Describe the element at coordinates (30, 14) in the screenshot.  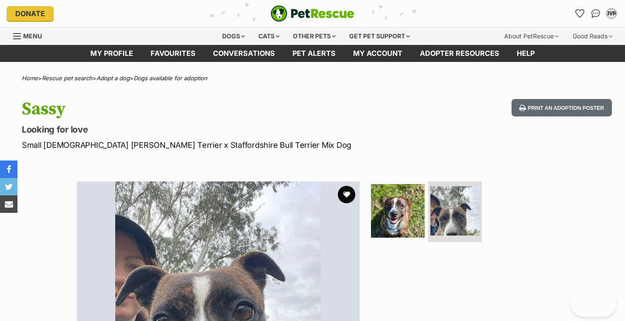
I see `a: Donate` at that location.